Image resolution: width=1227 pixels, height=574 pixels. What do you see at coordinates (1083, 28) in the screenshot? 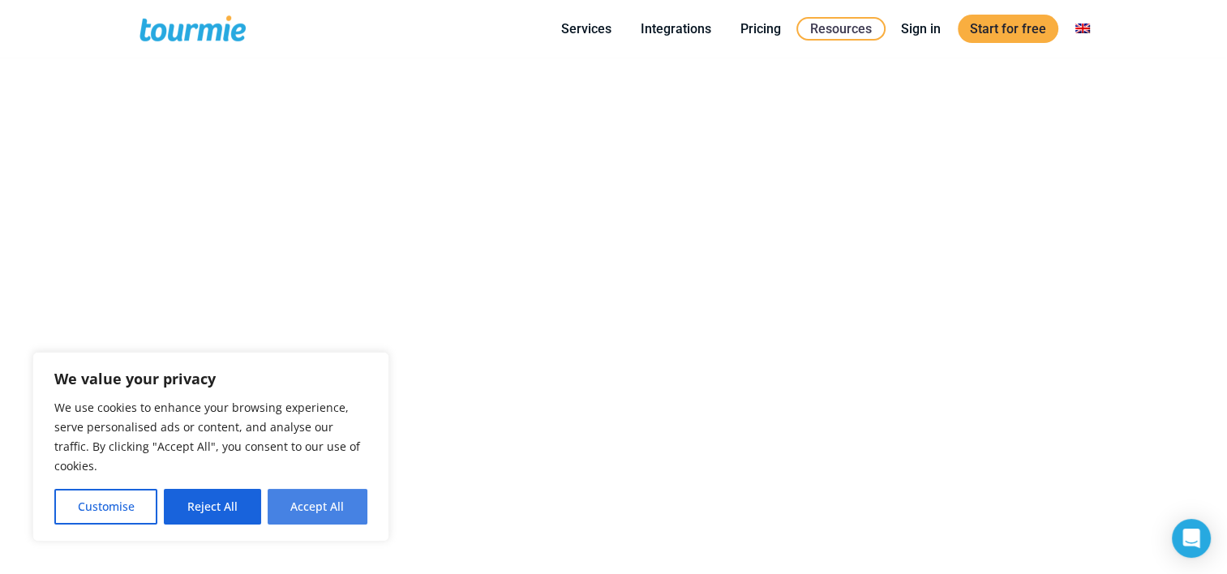
I see `a: Switch to` at bounding box center [1083, 28].